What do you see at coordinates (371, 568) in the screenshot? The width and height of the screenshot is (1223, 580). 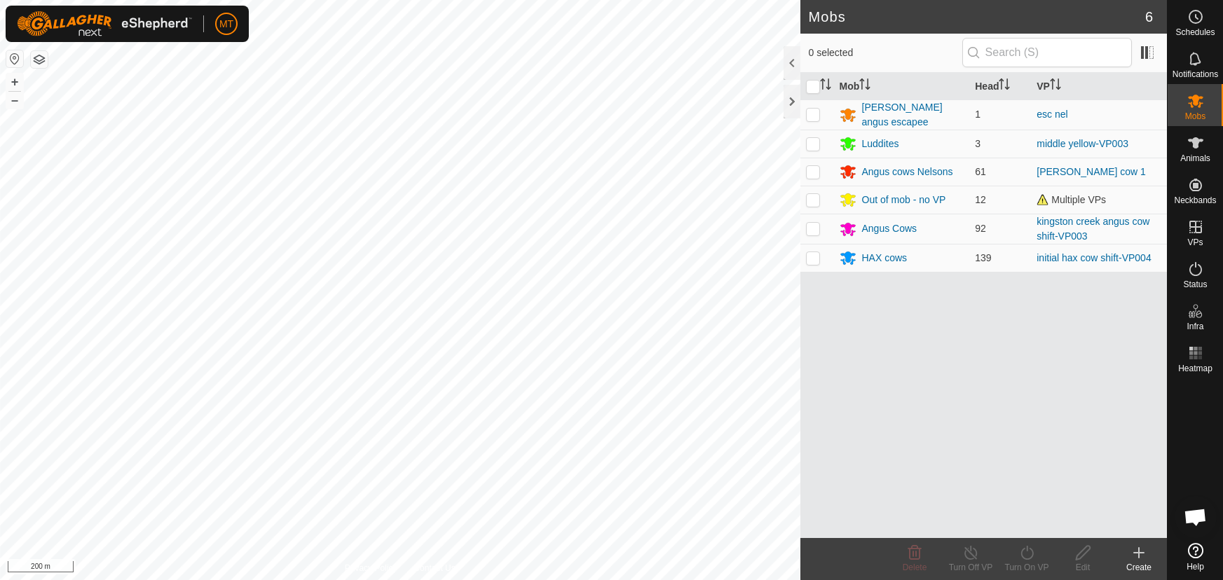 I see `a: Privacy Policy` at bounding box center [371, 568].